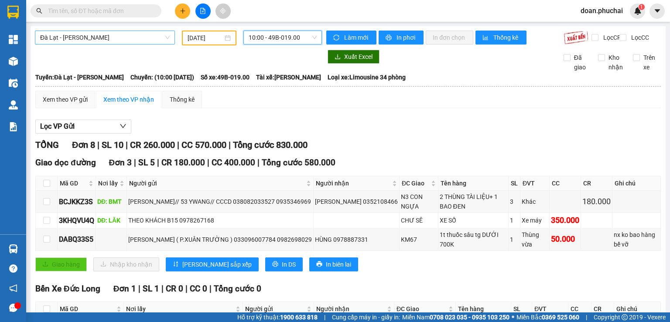 This screenshot has height=322, width=670. I want to click on div: Khác, so click(535, 201).